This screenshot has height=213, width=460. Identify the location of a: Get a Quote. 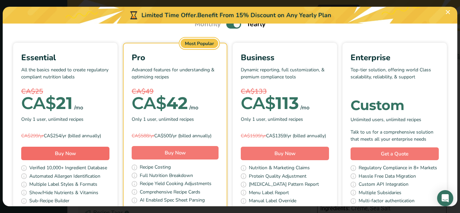
(395, 154).